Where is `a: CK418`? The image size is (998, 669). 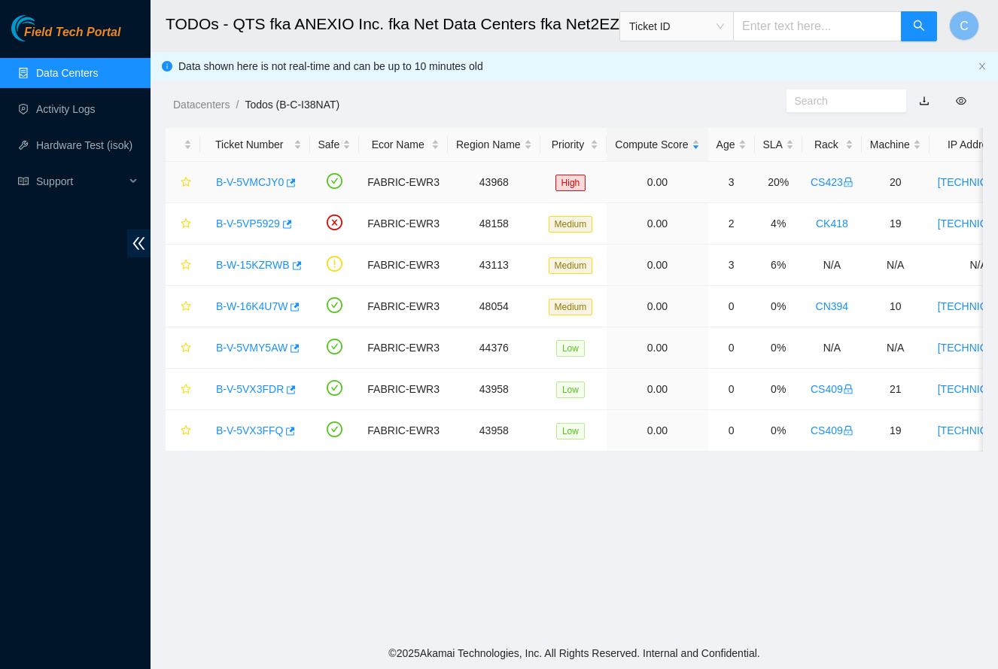 a: CK418 is located at coordinates (832, 224).